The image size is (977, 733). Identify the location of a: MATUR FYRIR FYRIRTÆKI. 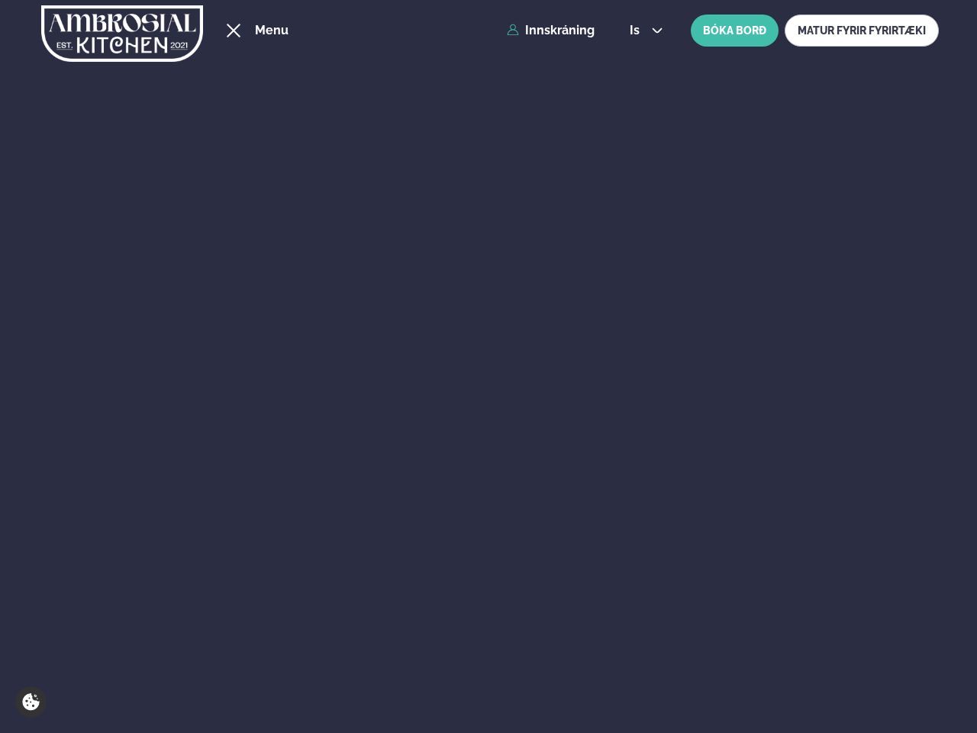
(862, 31).